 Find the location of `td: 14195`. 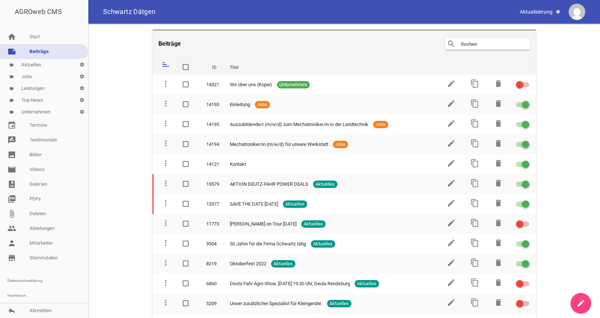

td: 14195 is located at coordinates (211, 124).